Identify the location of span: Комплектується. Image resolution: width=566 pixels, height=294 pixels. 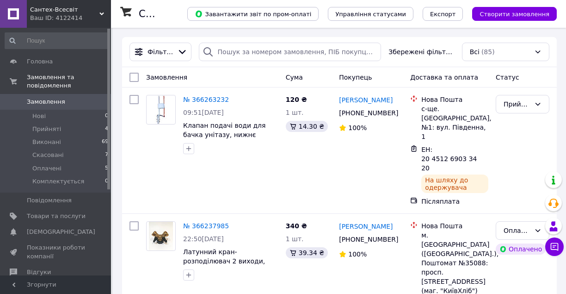
(58, 181).